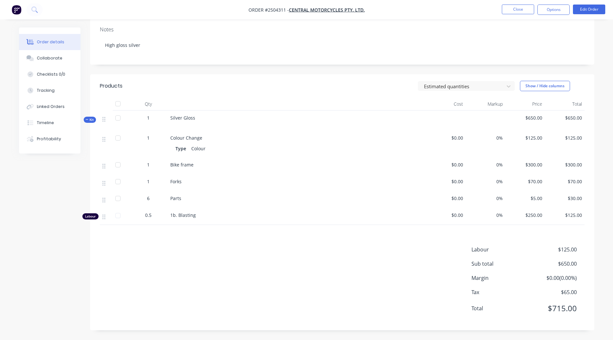  Describe the element at coordinates (485, 104) in the screenshot. I see `div: Markup` at that location.